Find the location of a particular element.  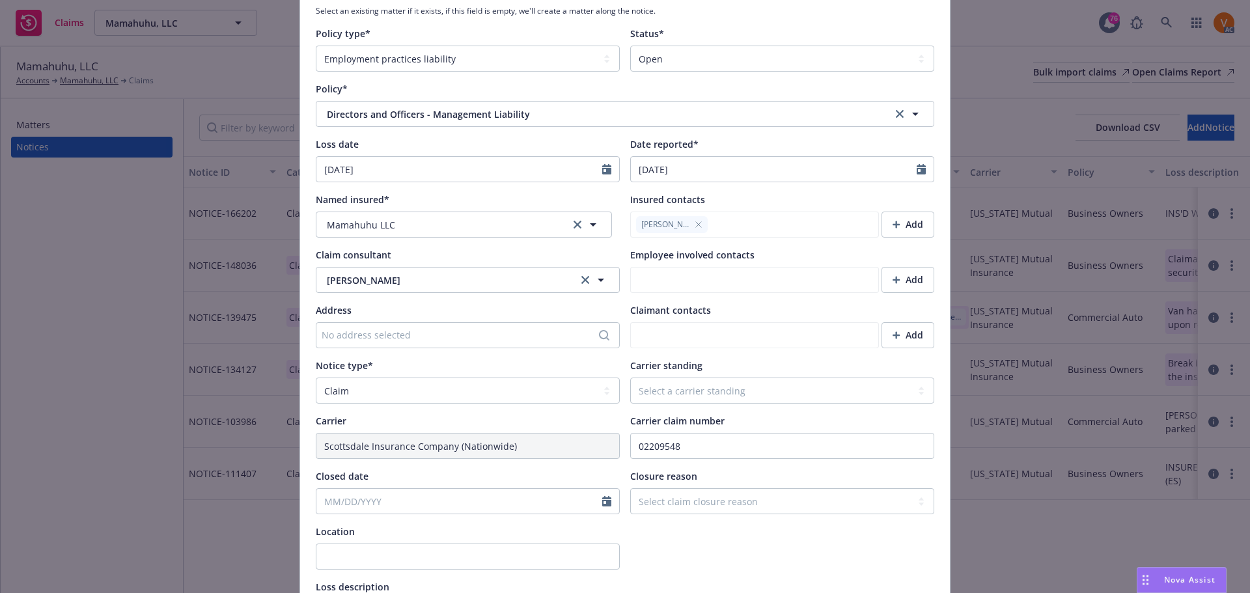

span: Loss date is located at coordinates (337, 144).